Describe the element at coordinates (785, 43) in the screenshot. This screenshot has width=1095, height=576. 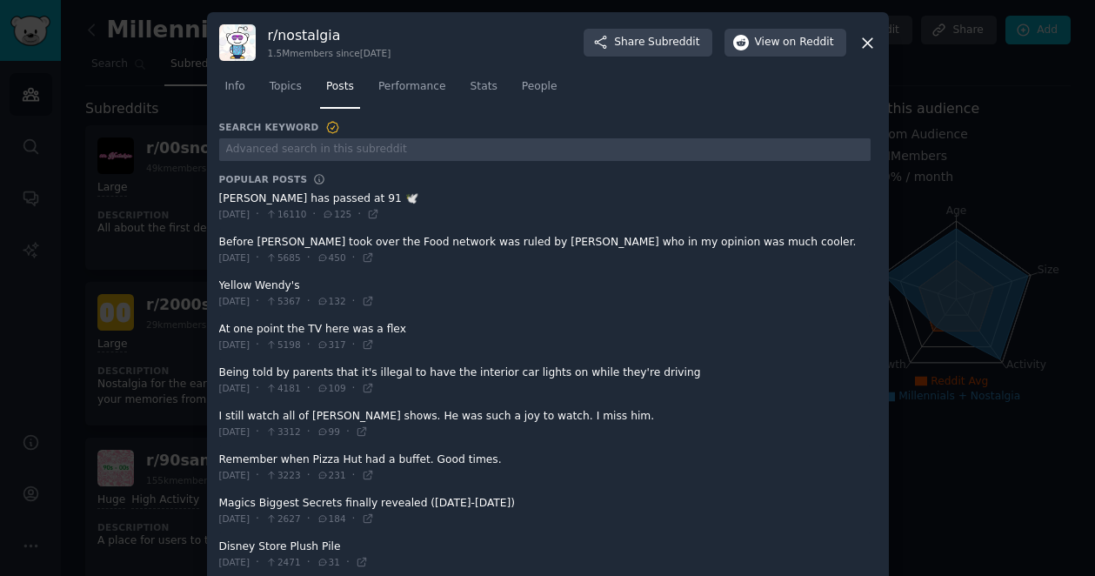
I see `a: Viewon Reddit` at that location.